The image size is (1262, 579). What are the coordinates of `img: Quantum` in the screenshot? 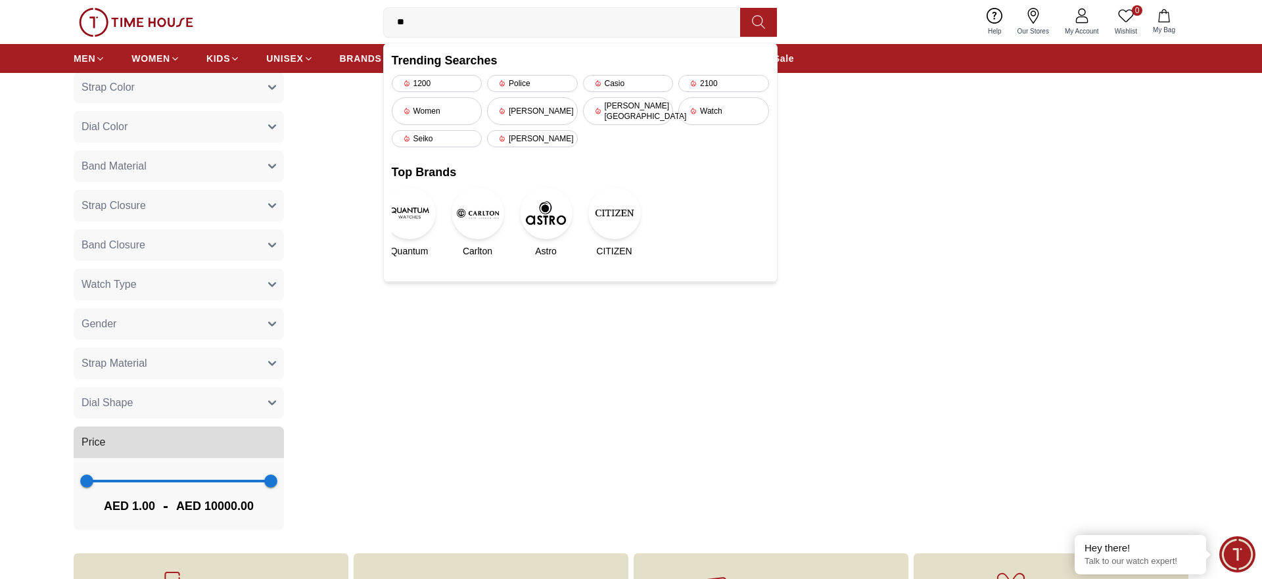 It's located at (409, 213).